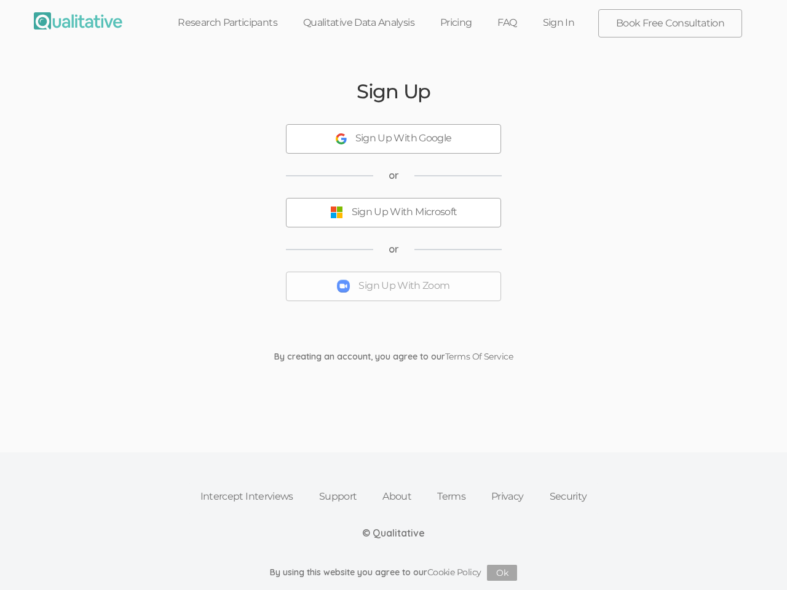 The width and height of the screenshot is (787, 590). What do you see at coordinates (341, 139) in the screenshot?
I see `img: Sign Up With Google` at bounding box center [341, 139].